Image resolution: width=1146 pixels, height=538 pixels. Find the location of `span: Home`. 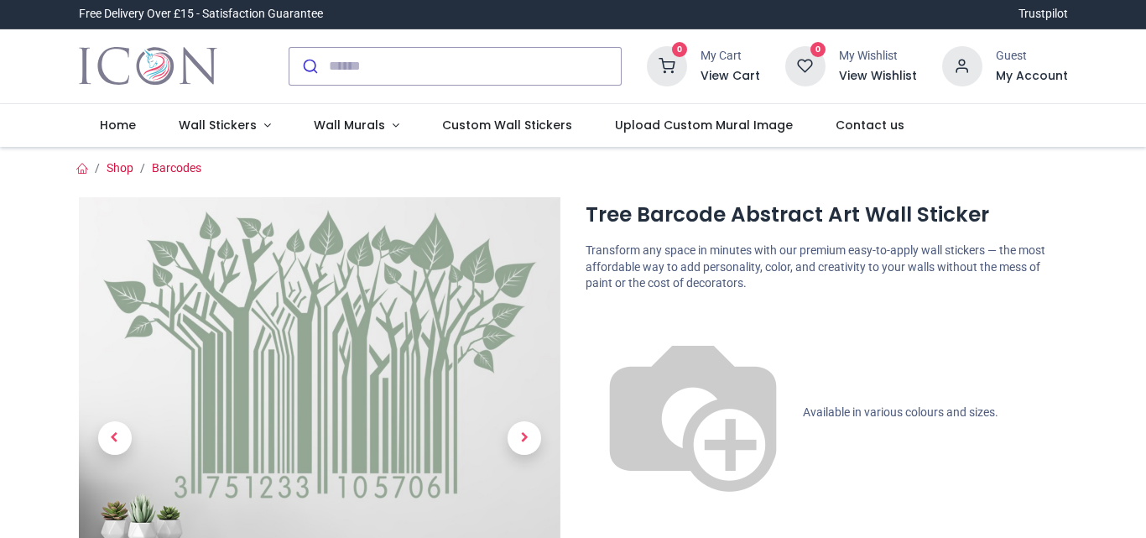

span: Home is located at coordinates (117, 125).